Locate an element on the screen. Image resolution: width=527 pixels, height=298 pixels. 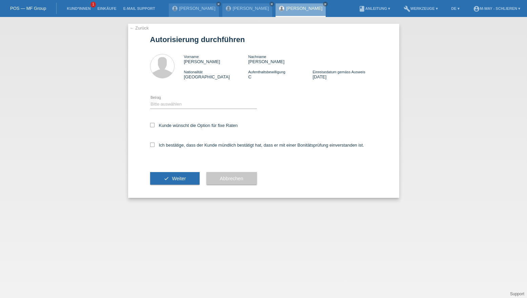
div: C is located at coordinates (280, 74).